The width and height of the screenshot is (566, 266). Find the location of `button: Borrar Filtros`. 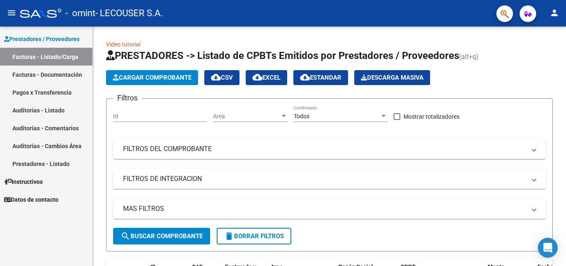

button: Borrar Filtros is located at coordinates (254, 236).